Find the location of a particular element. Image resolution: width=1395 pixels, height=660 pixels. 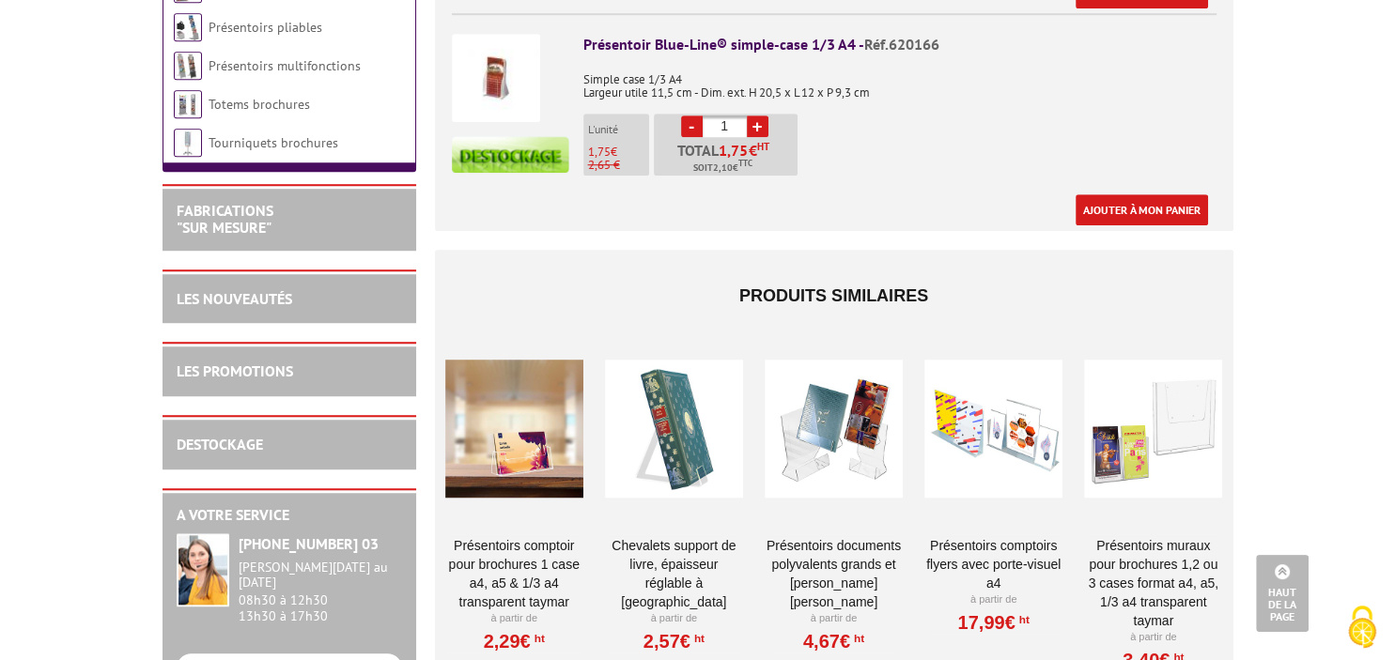

a: Présentoirs pliables is located at coordinates (265, 27).